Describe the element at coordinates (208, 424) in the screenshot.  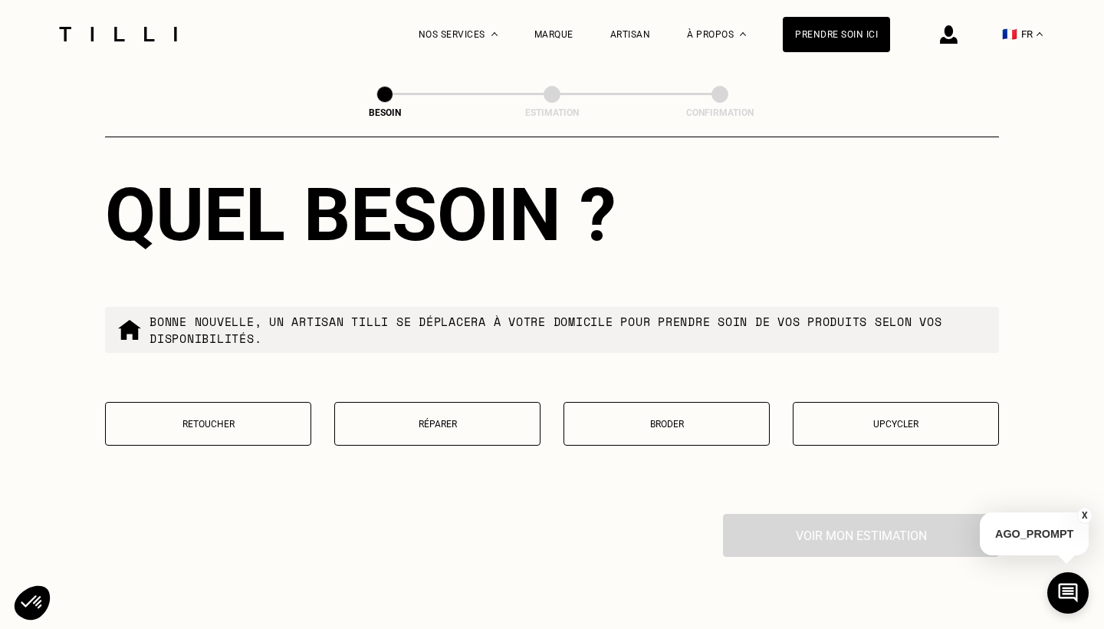
I see `p: Retoucher` at that location.